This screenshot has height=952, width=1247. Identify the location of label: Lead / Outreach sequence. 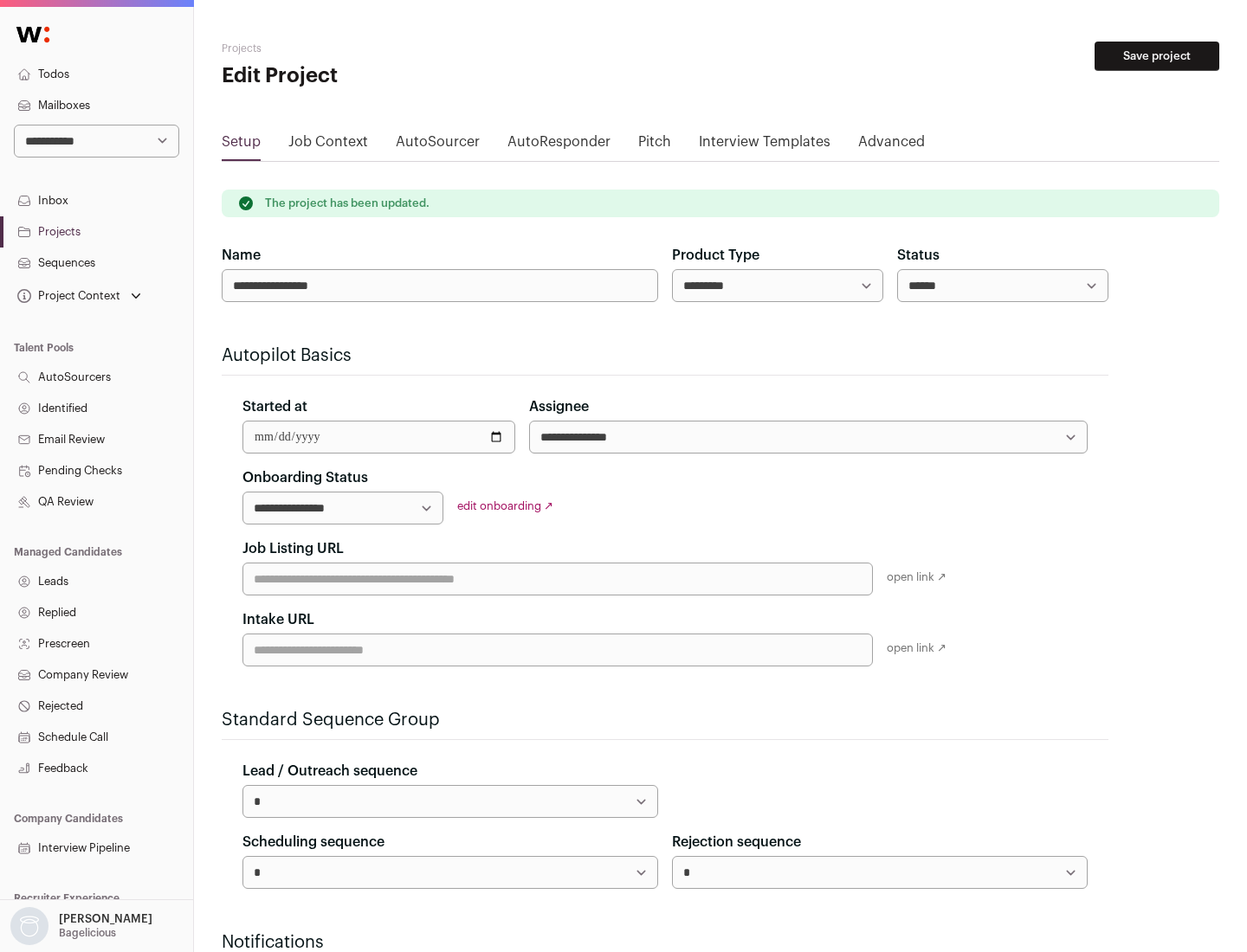
(330, 771).